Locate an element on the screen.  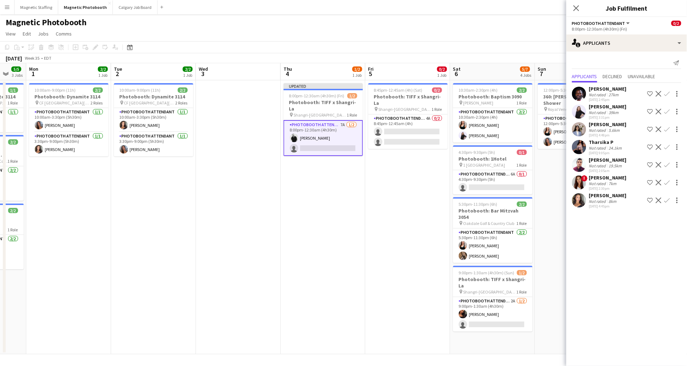
span: Tue is located at coordinates (118, 69).